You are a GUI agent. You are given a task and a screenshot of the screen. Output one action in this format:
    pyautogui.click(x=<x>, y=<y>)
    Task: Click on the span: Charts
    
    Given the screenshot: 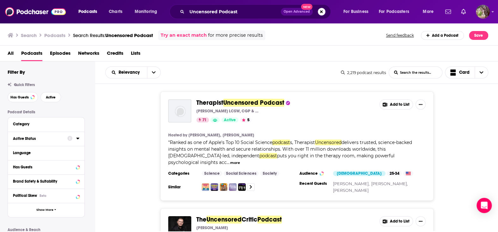 What is the action you would take?
    pyautogui.click(x=115, y=12)
    